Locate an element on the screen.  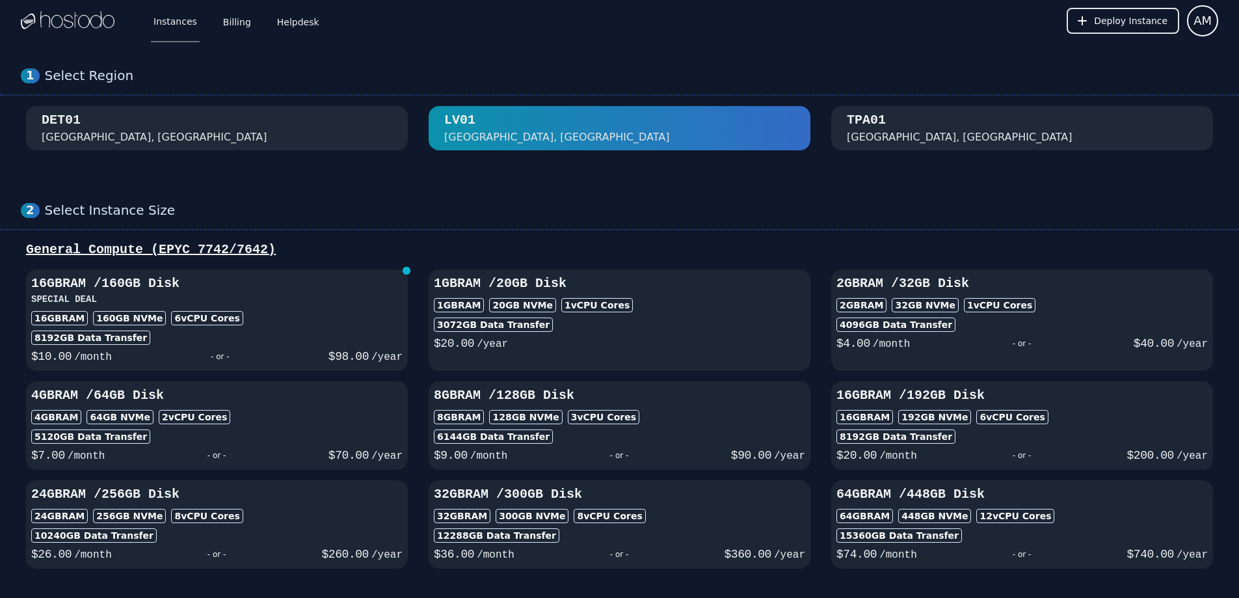
div: 3072 GB Data Transfer is located at coordinates (493, 325).